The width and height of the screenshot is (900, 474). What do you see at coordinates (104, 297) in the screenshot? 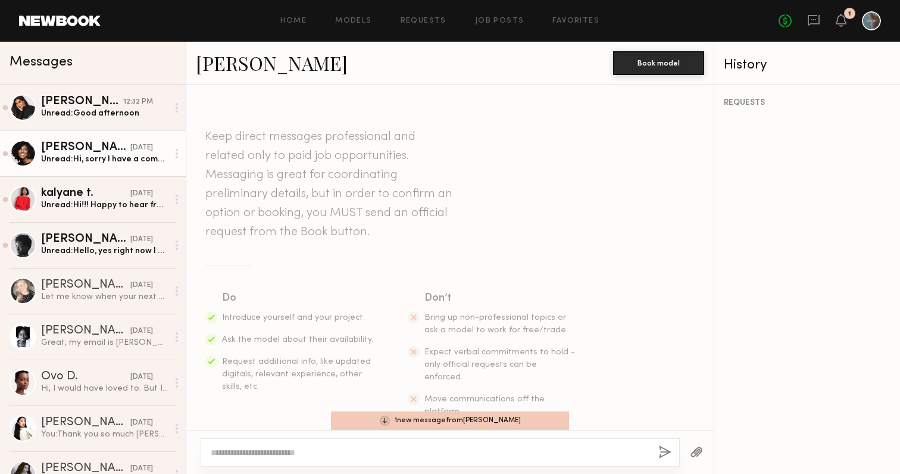
I see `div: Let me know when your next shoot is!` at bounding box center [104, 297].